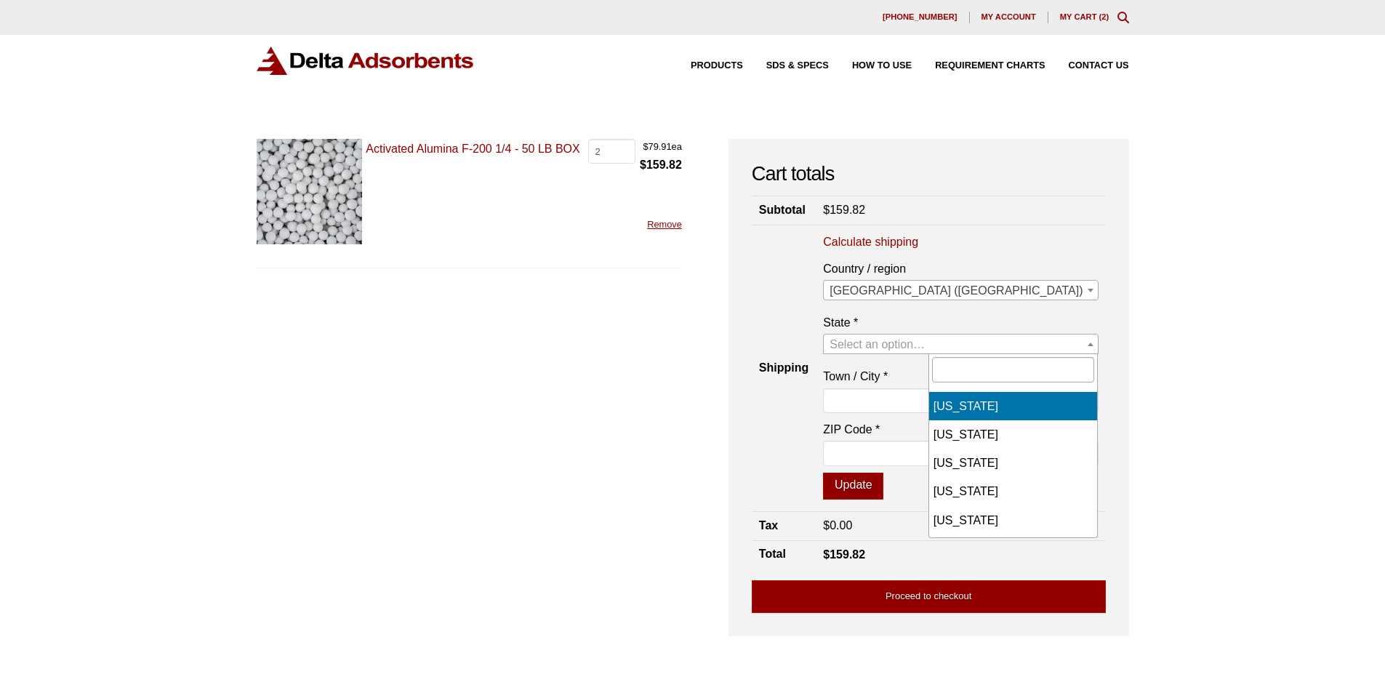  I want to click on span: How to Use, so click(882, 65).